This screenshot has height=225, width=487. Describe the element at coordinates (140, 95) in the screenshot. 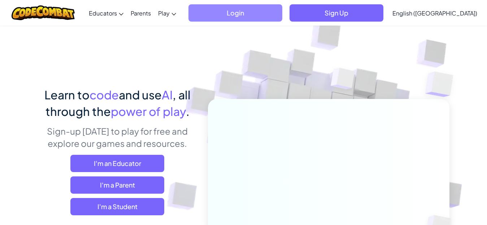

I see `span: and use` at that location.